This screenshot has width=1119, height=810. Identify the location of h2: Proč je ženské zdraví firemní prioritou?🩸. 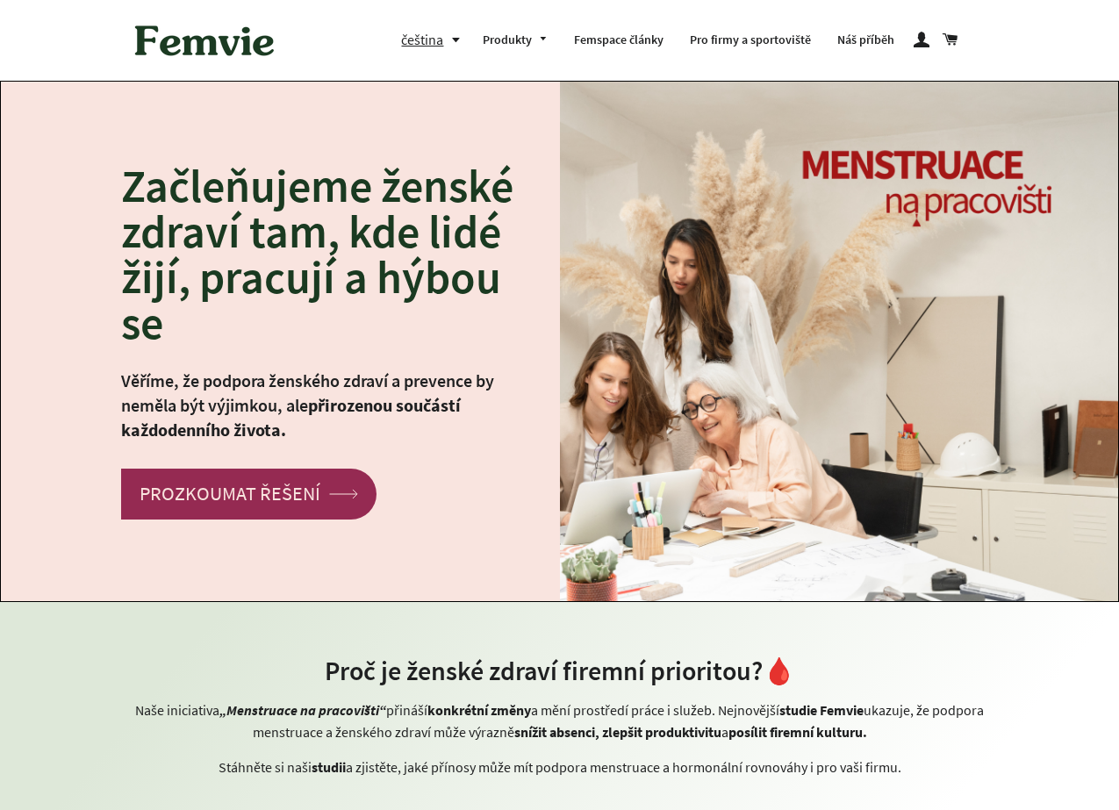
(560, 670).